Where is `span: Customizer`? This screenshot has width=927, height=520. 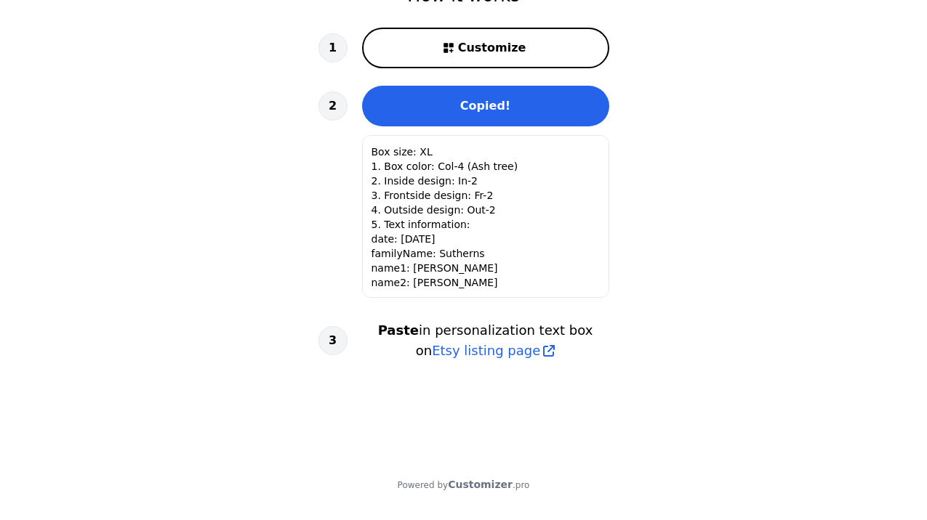 span: Customizer is located at coordinates (480, 485).